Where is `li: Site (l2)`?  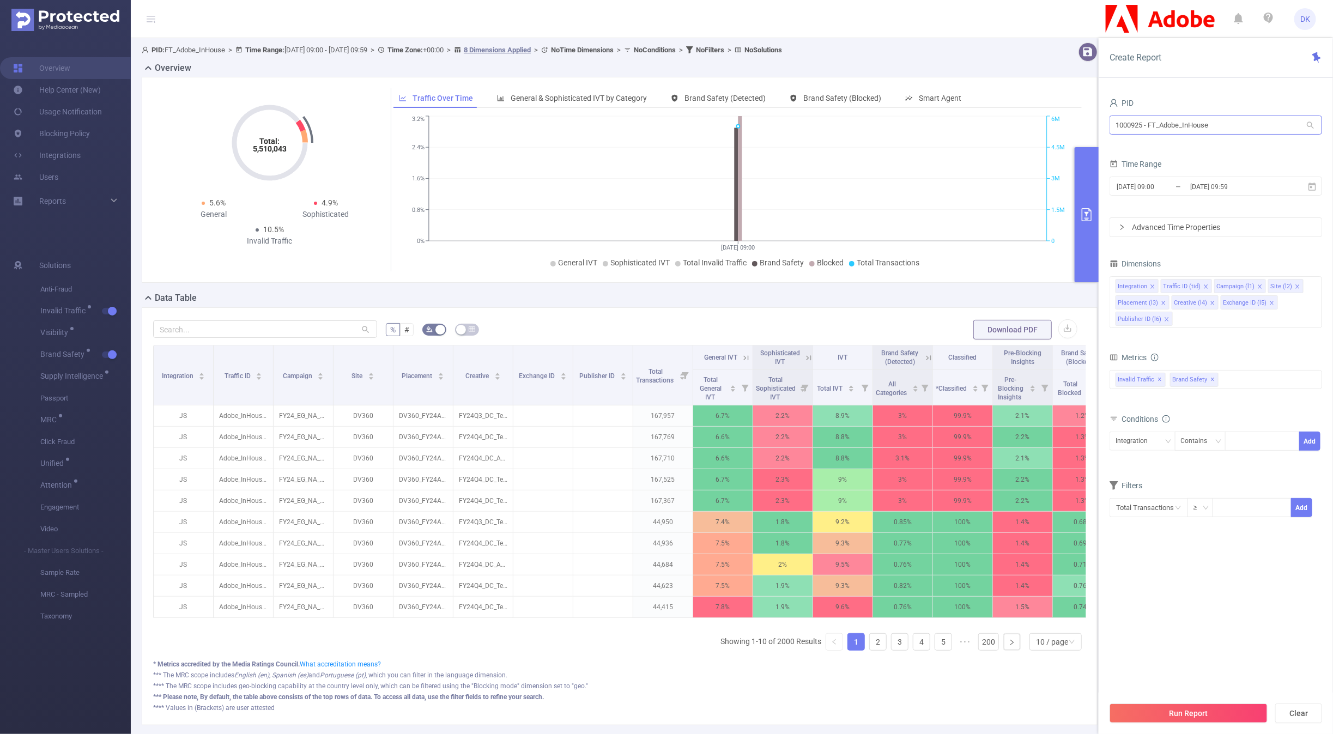 li: Site (l2) is located at coordinates (1286, 286).